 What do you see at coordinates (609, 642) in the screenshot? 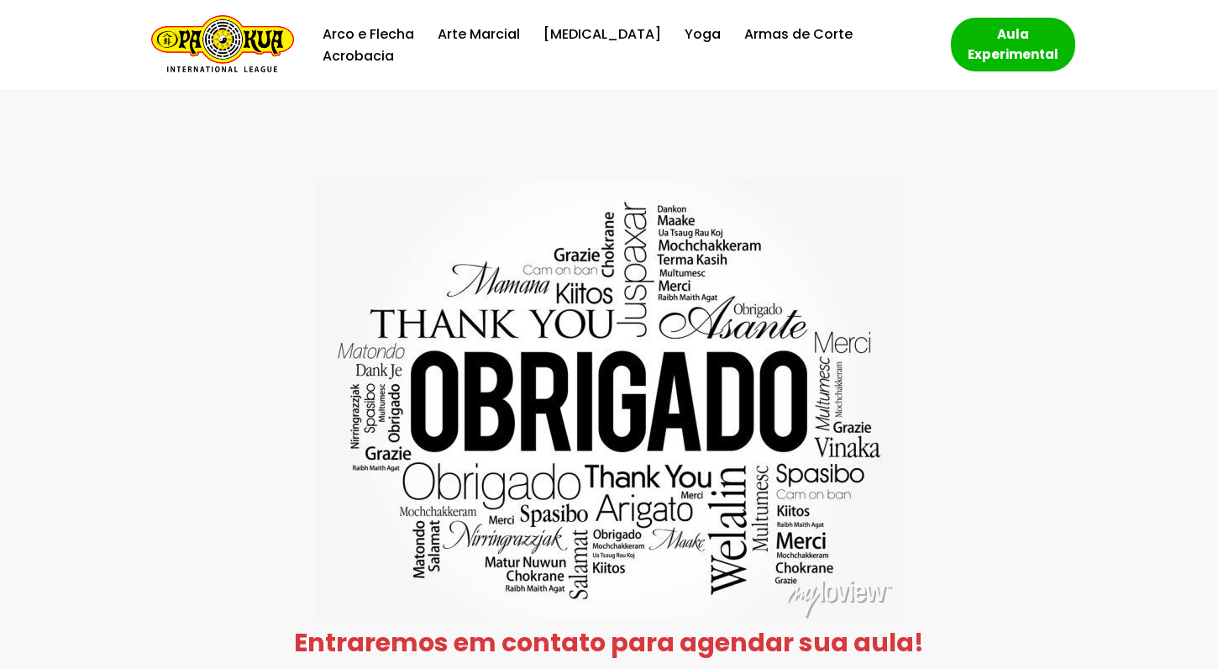
I see `strong: Entraremos em contato para agendar sua aula!` at bounding box center [609, 642].